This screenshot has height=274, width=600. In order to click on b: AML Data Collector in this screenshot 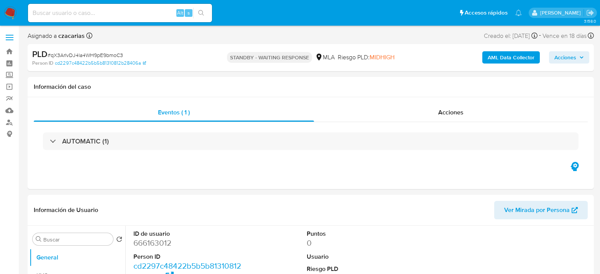, I will do `click(511, 57)`.